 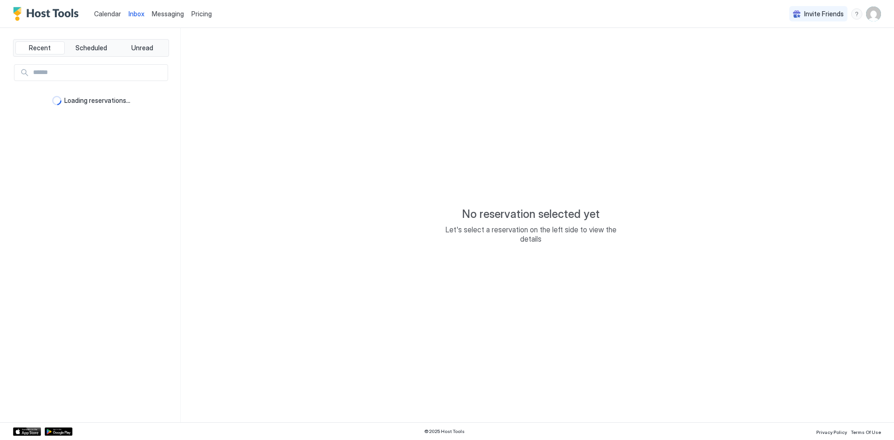 I want to click on a: Privacy Policy, so click(x=831, y=431).